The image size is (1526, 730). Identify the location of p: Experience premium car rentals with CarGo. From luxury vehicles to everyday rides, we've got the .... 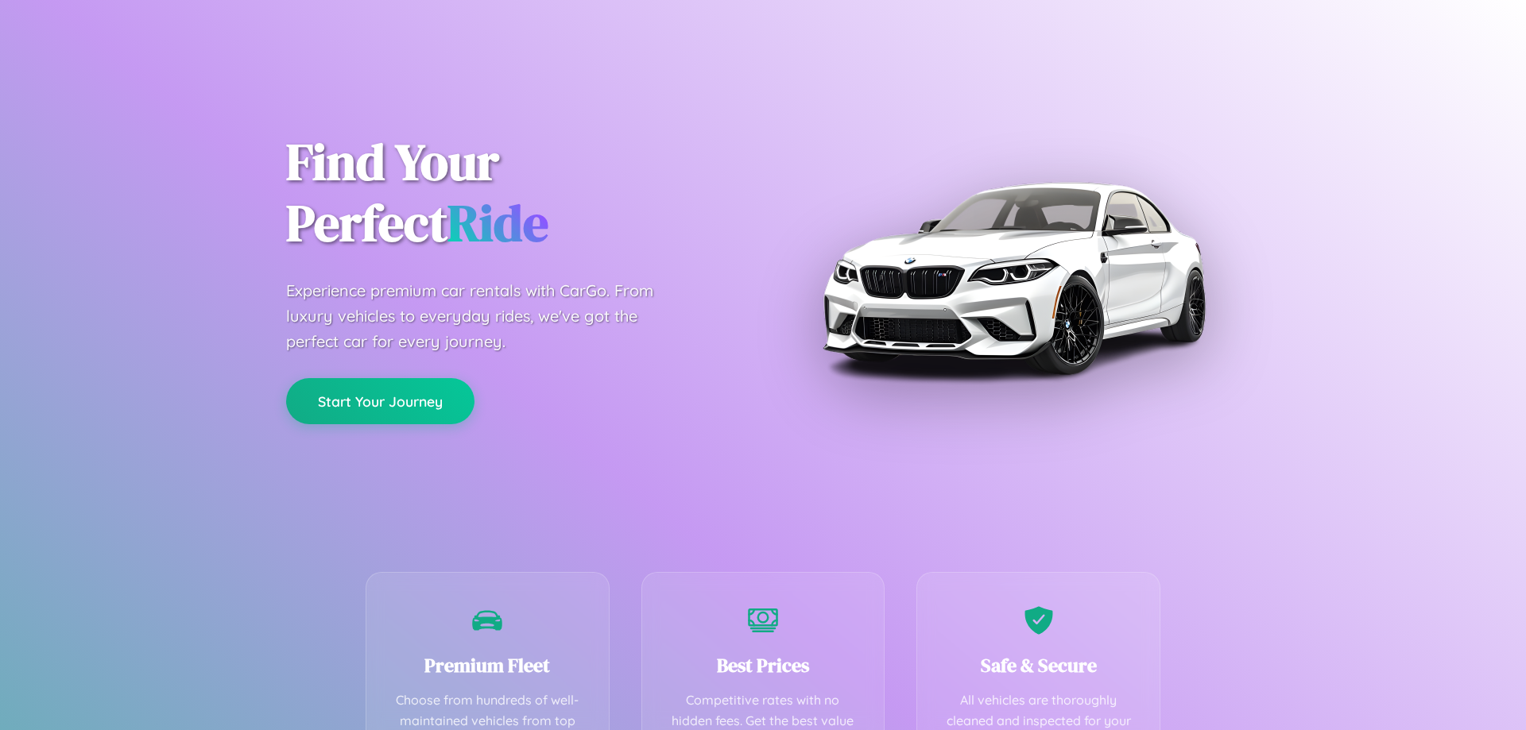
(485, 316).